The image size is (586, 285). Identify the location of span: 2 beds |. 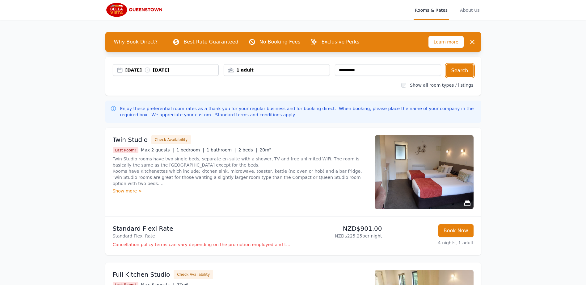
(248, 150).